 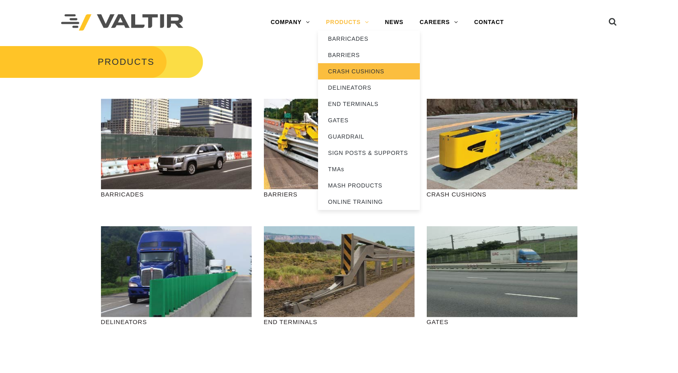 What do you see at coordinates (369, 88) in the screenshot?
I see `a: DELINEATORS` at bounding box center [369, 88].